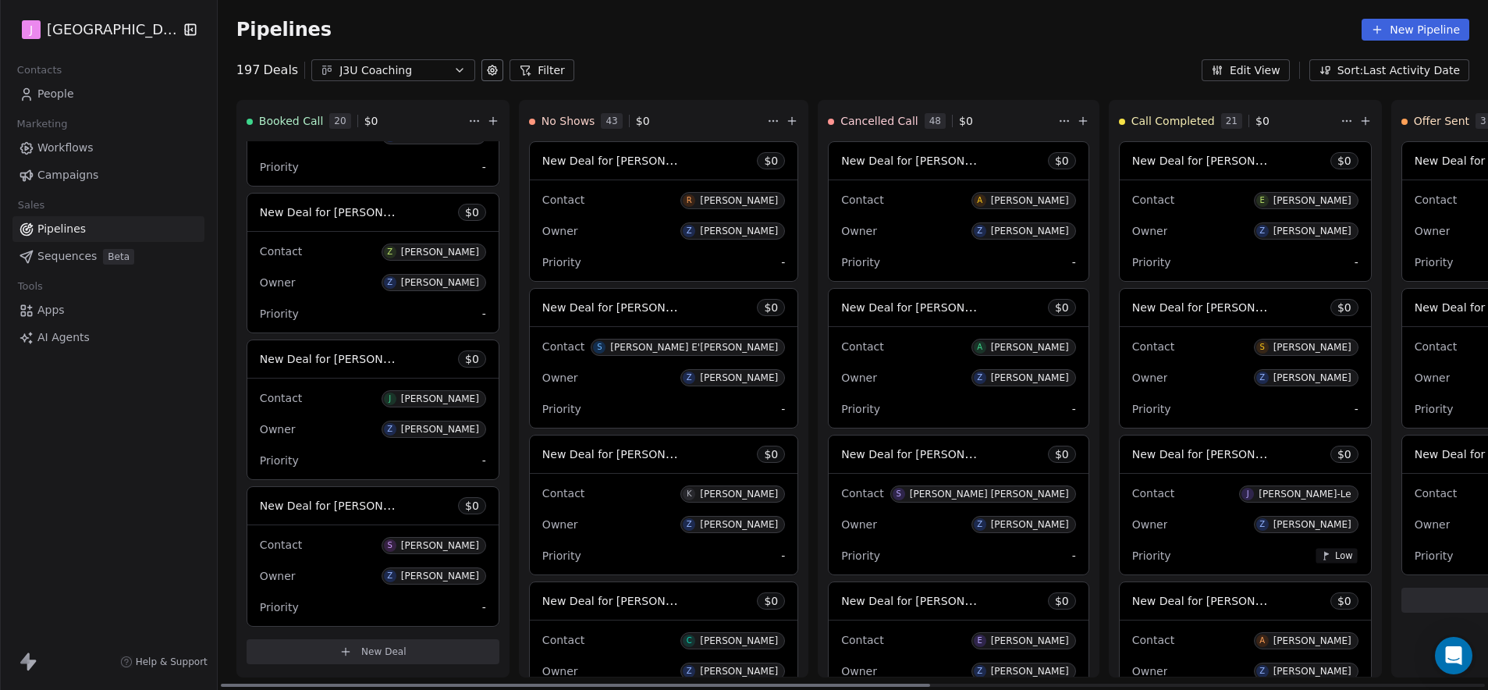 The width and height of the screenshot is (1488, 690). What do you see at coordinates (1262, 641) in the screenshot?
I see `div: A` at bounding box center [1262, 641].